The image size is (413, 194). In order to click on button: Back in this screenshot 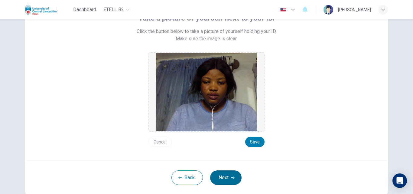, I will do `click(187, 178)`.